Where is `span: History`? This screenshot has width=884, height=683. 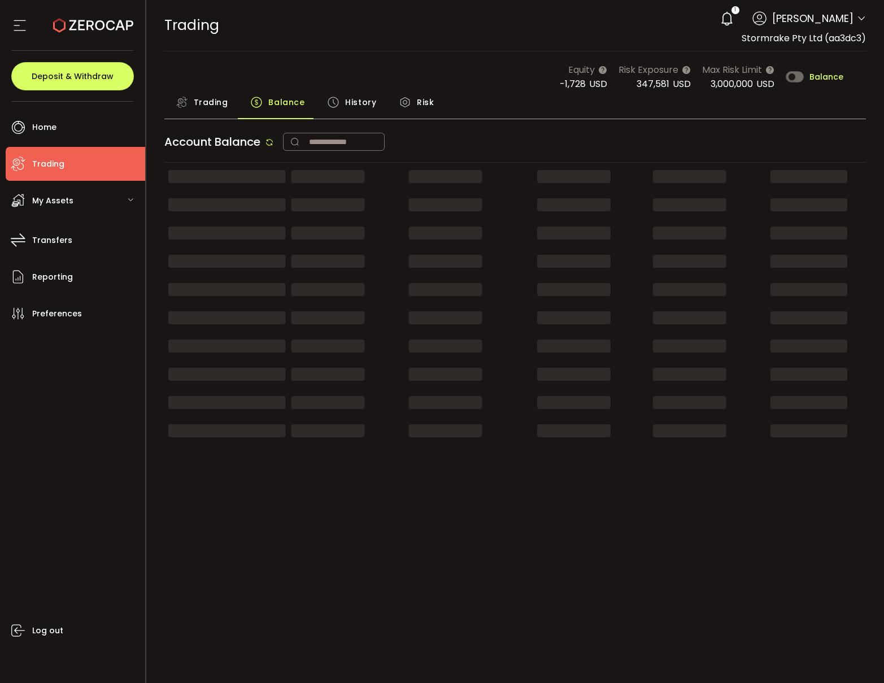 span: History is located at coordinates (360, 102).